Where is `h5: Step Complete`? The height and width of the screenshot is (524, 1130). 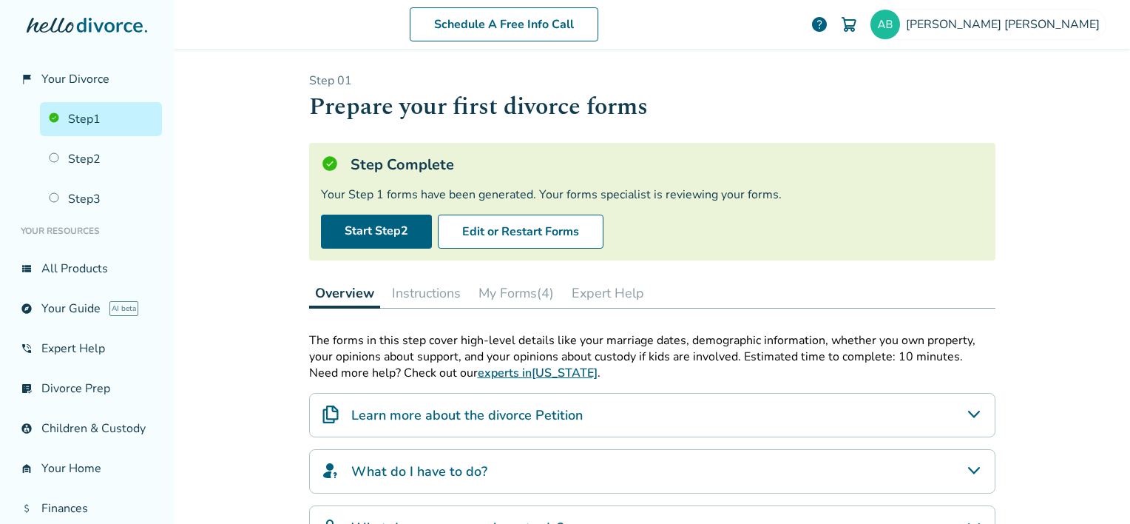
h5: Step Complete is located at coordinates (402, 164).